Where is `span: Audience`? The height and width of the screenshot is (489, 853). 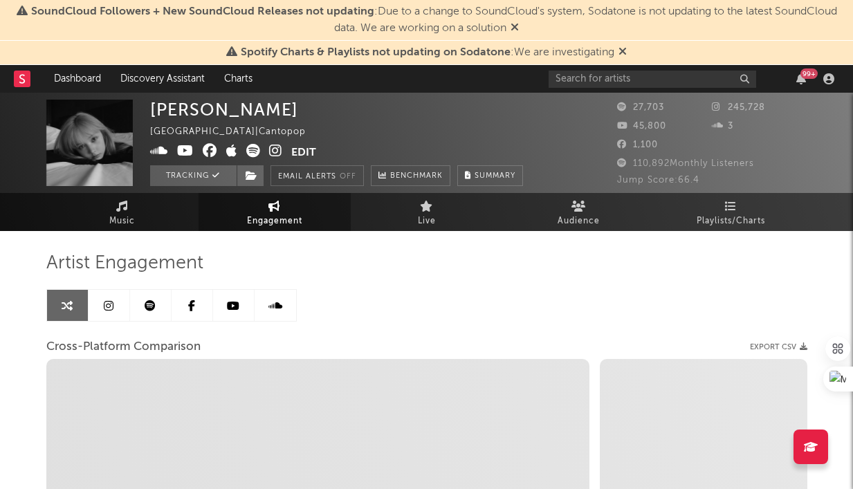
span: Audience is located at coordinates (578, 221).